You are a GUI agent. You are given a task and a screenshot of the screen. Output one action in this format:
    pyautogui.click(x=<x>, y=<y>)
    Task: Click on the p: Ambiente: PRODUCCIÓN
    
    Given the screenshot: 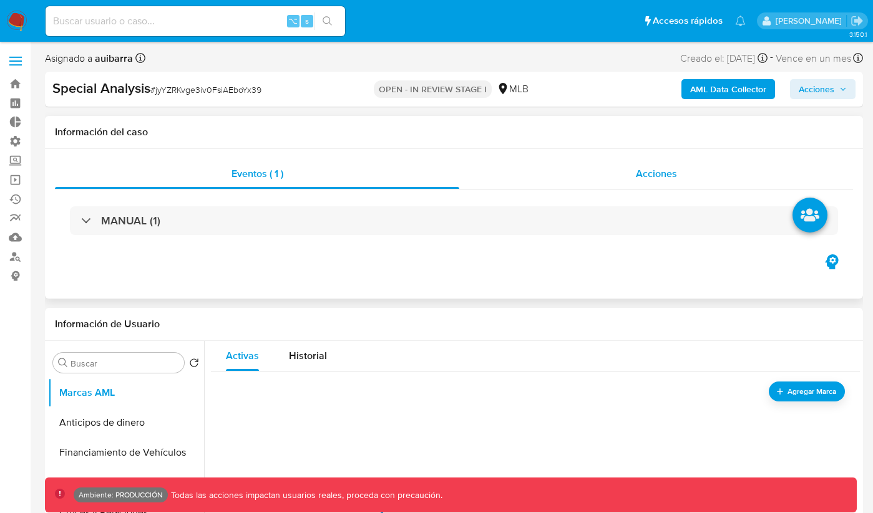 What is the action you would take?
    pyautogui.click(x=120, y=495)
    